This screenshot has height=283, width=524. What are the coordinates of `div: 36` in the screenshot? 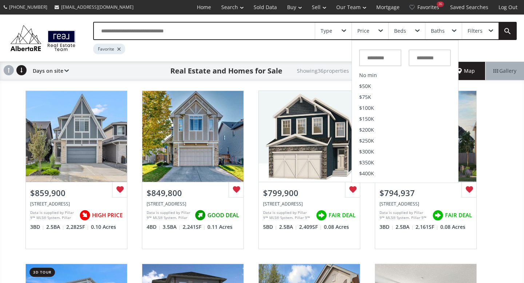 It's located at (441, 4).